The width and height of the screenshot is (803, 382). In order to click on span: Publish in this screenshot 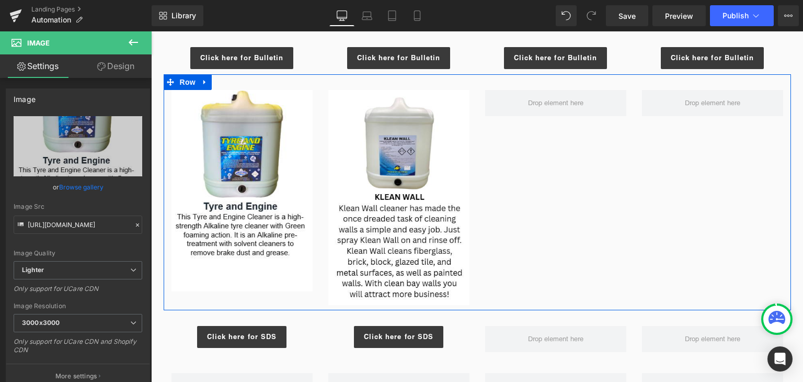, I will do `click(736, 16)`.